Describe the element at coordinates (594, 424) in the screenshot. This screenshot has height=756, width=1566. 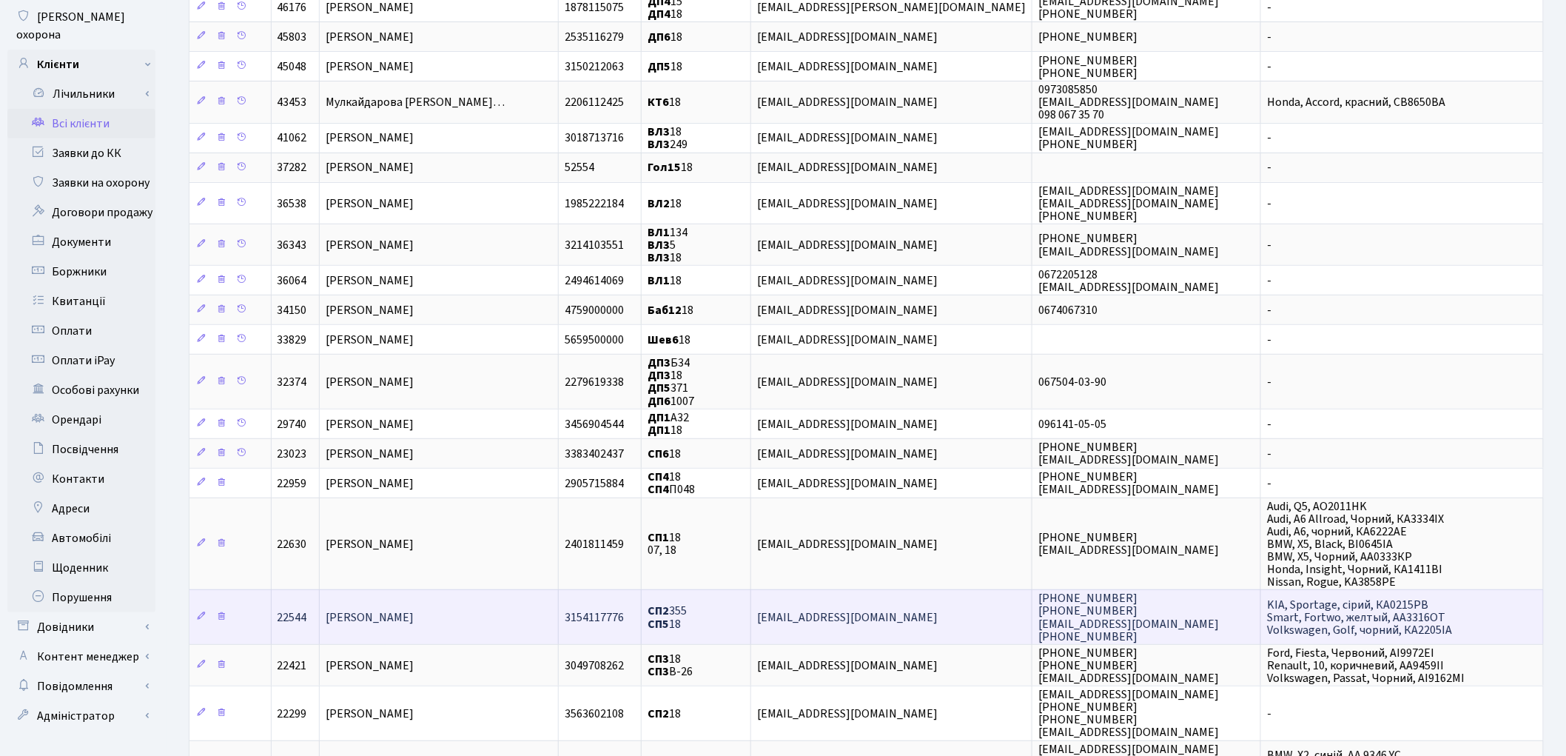
I see `span: 3456904544` at that location.